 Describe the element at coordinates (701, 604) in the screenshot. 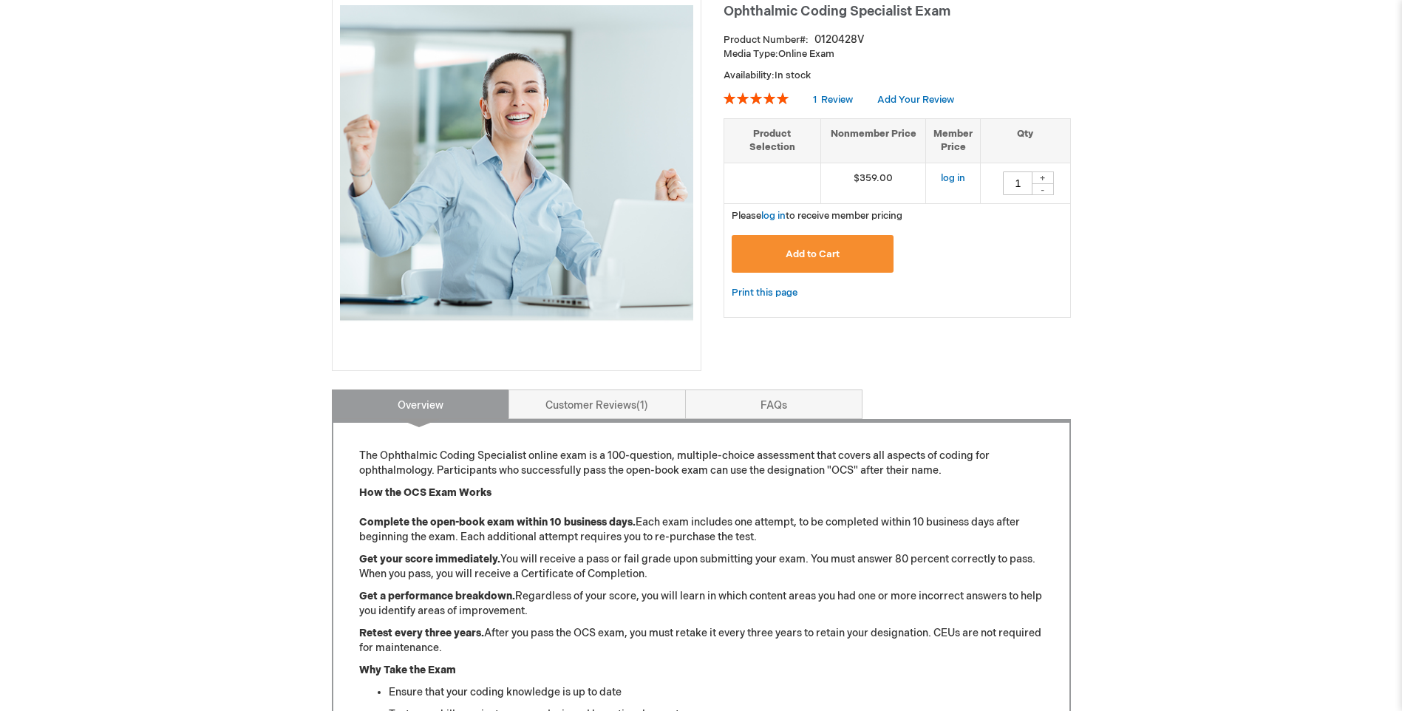

I see `p: Regardless of your score, you will learn in which content areas you had one or more incorrect ans...` at that location.